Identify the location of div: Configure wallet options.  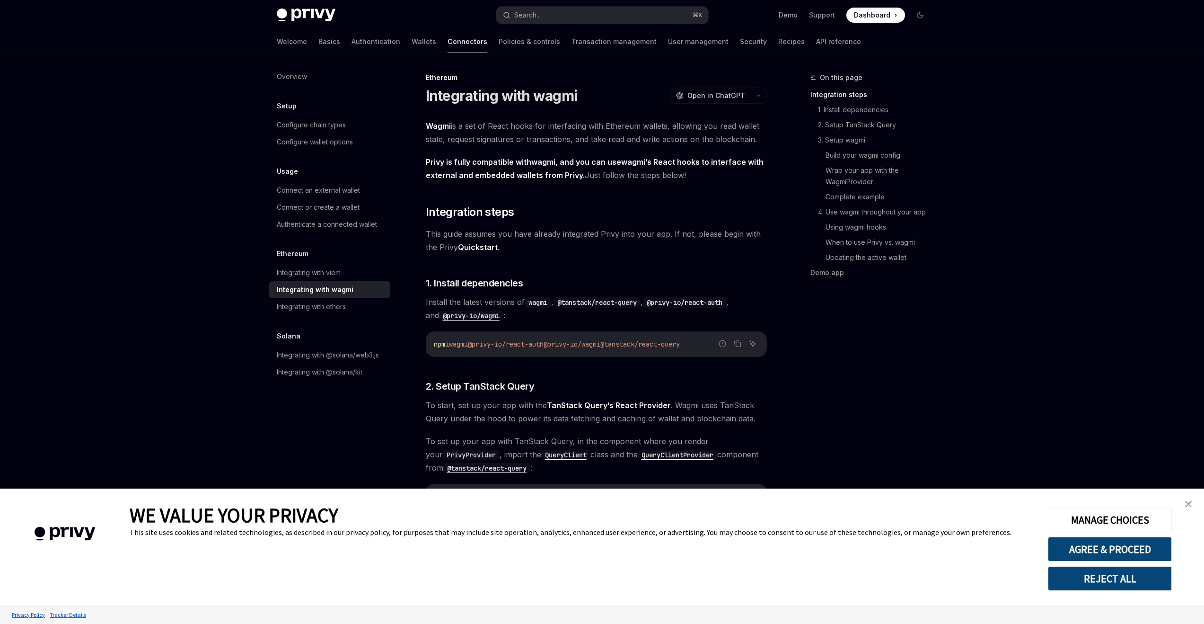
(315, 142).